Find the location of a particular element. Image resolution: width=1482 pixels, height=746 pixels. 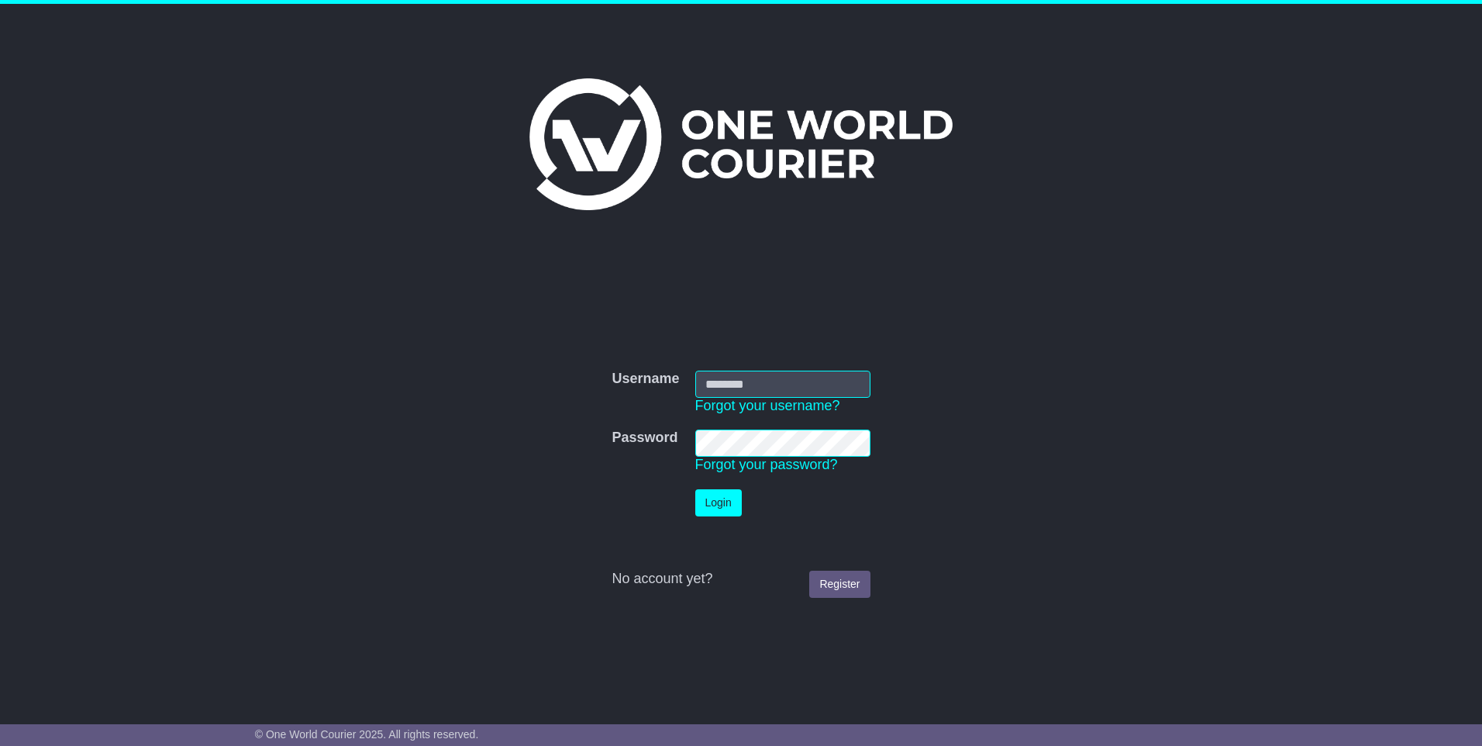

label: Password is located at coordinates (644, 438).